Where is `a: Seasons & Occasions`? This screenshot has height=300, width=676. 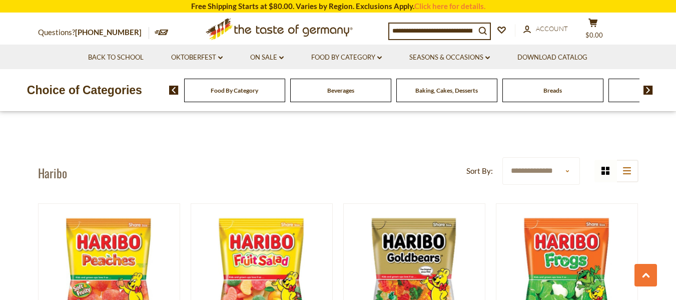
a: Seasons & Occasions is located at coordinates (449, 58).